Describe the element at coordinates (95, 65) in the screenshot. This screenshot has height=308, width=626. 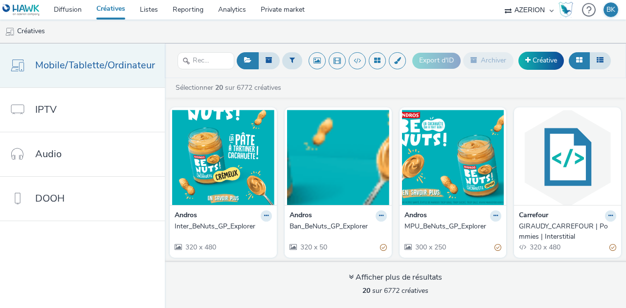
I see `span: Mobile/Tablette/Ordinateur` at that location.